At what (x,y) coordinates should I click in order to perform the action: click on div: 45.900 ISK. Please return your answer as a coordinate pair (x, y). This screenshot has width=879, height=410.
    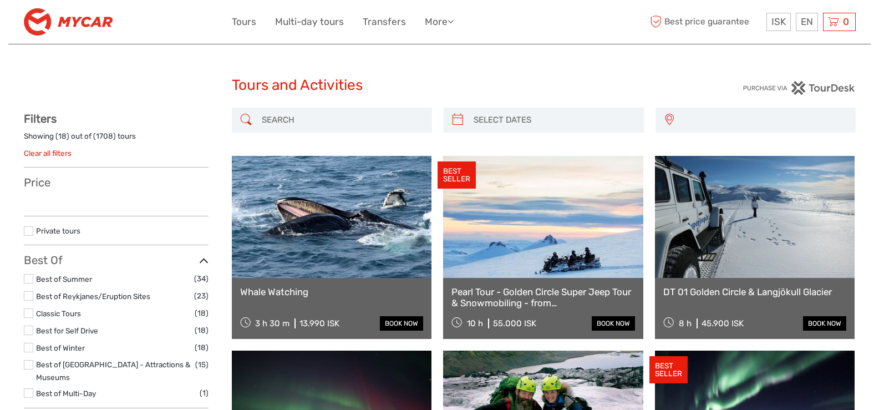
    Looking at the image, I should click on (723, 323).